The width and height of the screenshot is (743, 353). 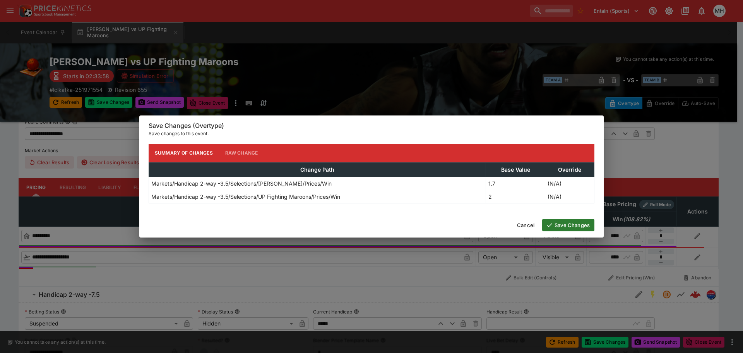 What do you see at coordinates (372, 125) in the screenshot?
I see `h6: Save Changes (Overtype)` at bounding box center [372, 125].